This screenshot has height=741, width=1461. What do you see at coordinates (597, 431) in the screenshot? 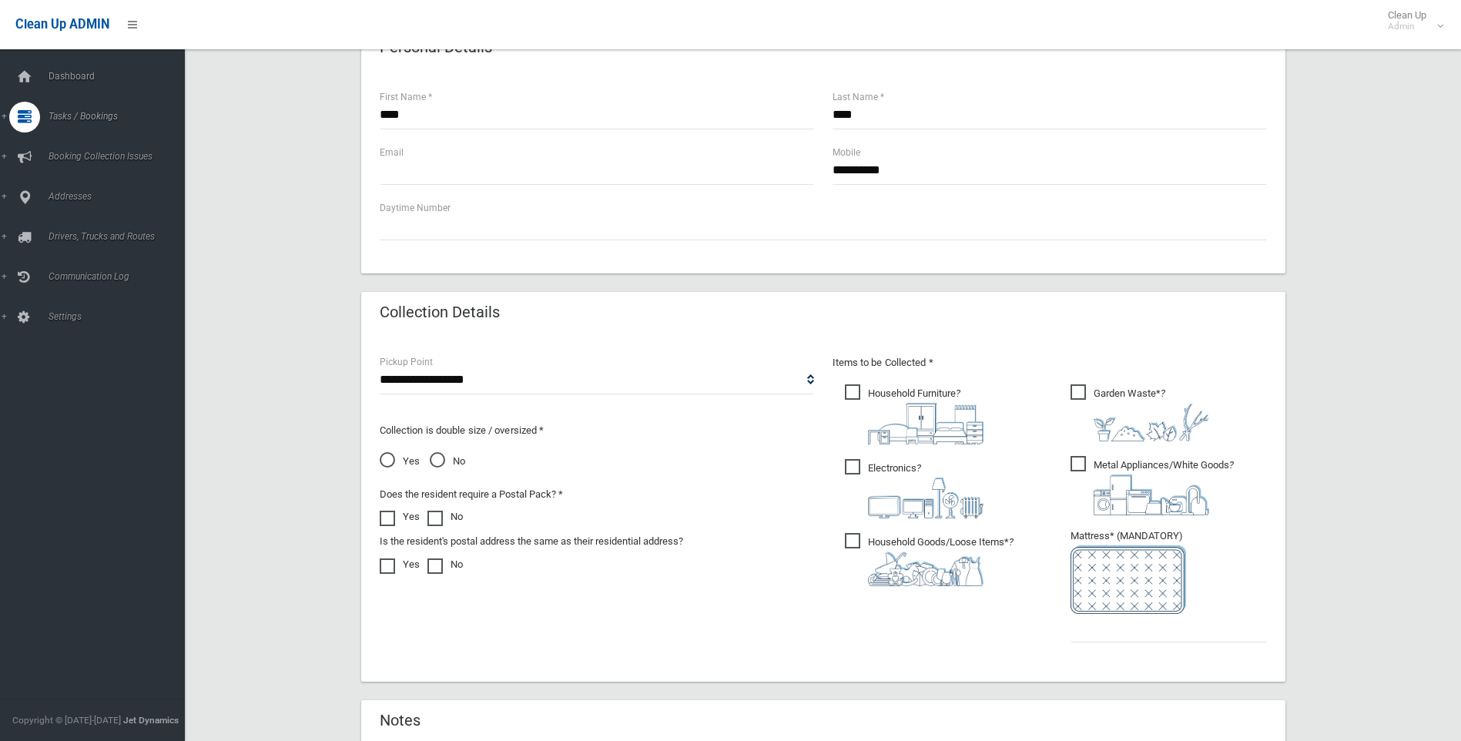
I see `p: Collection is double size / oversized *` at bounding box center [597, 431].